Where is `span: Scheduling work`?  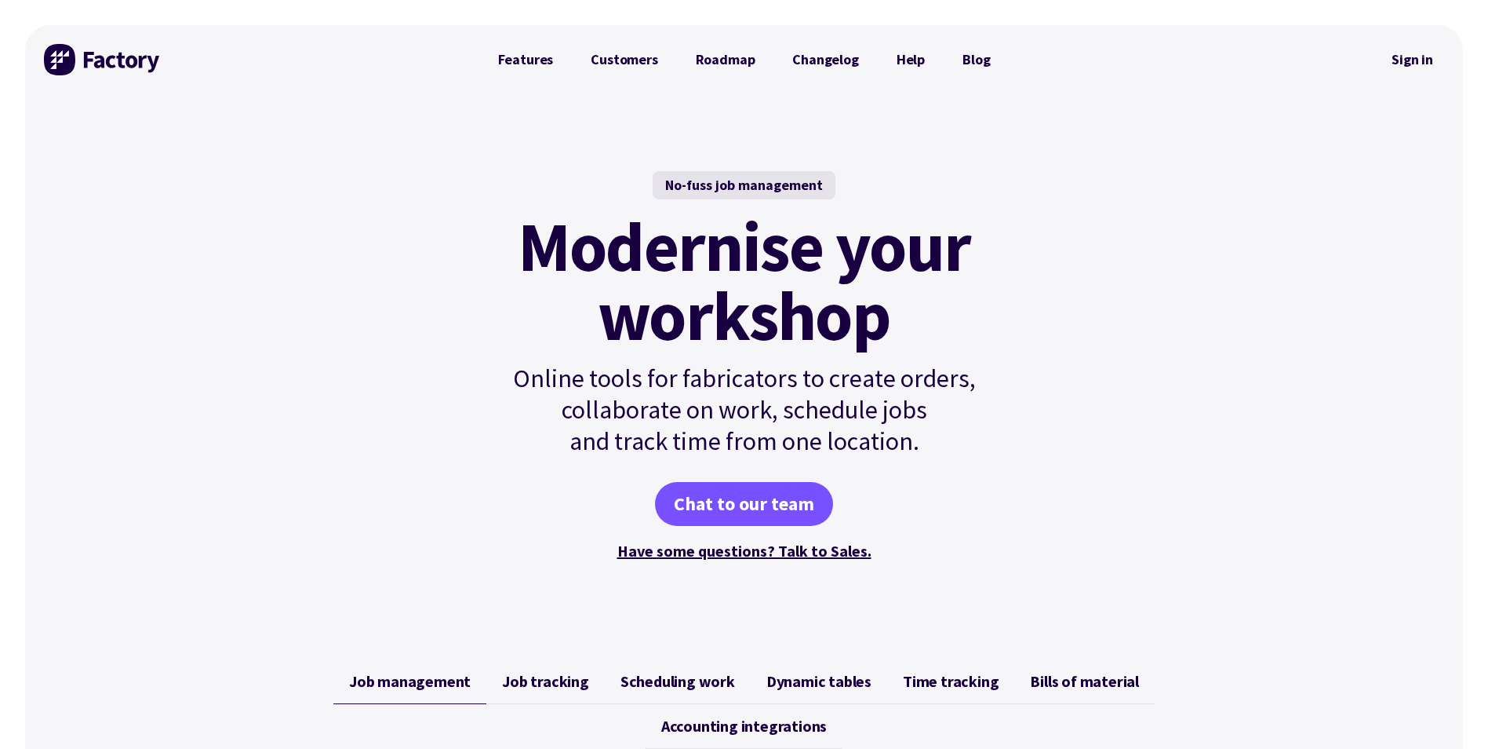
span: Scheduling work is located at coordinates (678, 681).